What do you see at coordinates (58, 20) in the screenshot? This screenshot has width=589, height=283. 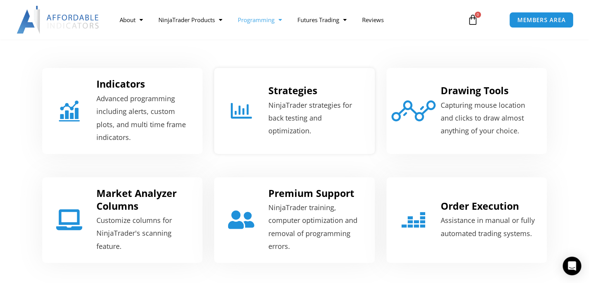 I see `img: LogoAI | Affordable Indicators – NinjaTrader` at bounding box center [58, 20].